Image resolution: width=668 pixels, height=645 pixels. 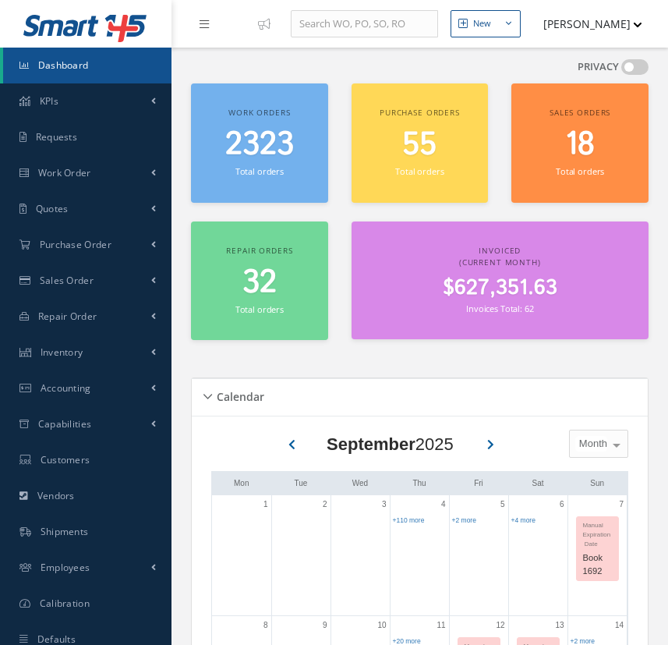 I want to click on a: September 12, 2025, so click(x=500, y=625).